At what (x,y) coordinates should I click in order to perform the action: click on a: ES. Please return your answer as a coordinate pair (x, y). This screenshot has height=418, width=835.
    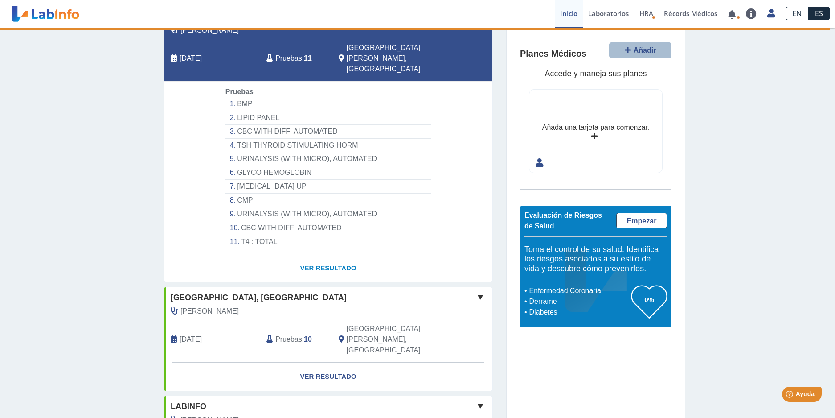
    Looking at the image, I should click on (819, 13).